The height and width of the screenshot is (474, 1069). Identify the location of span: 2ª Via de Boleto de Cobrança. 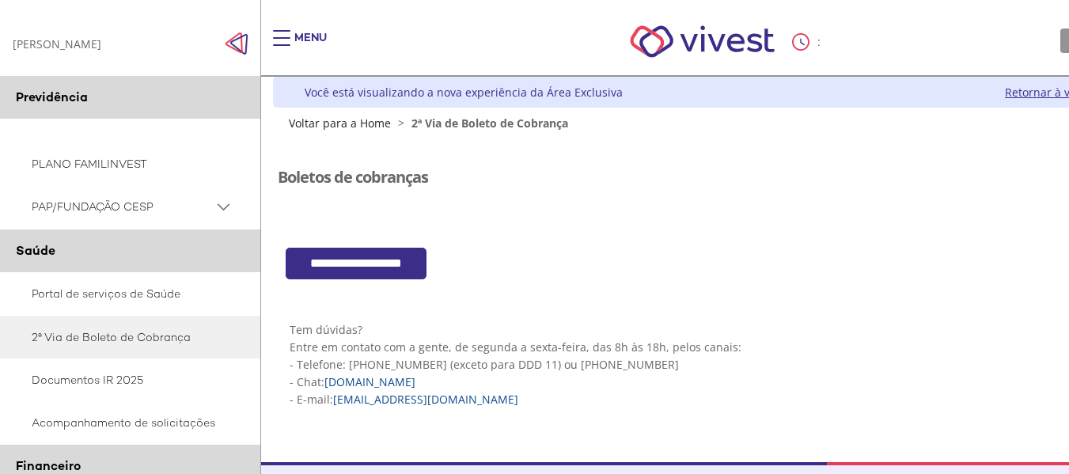
(490, 123).